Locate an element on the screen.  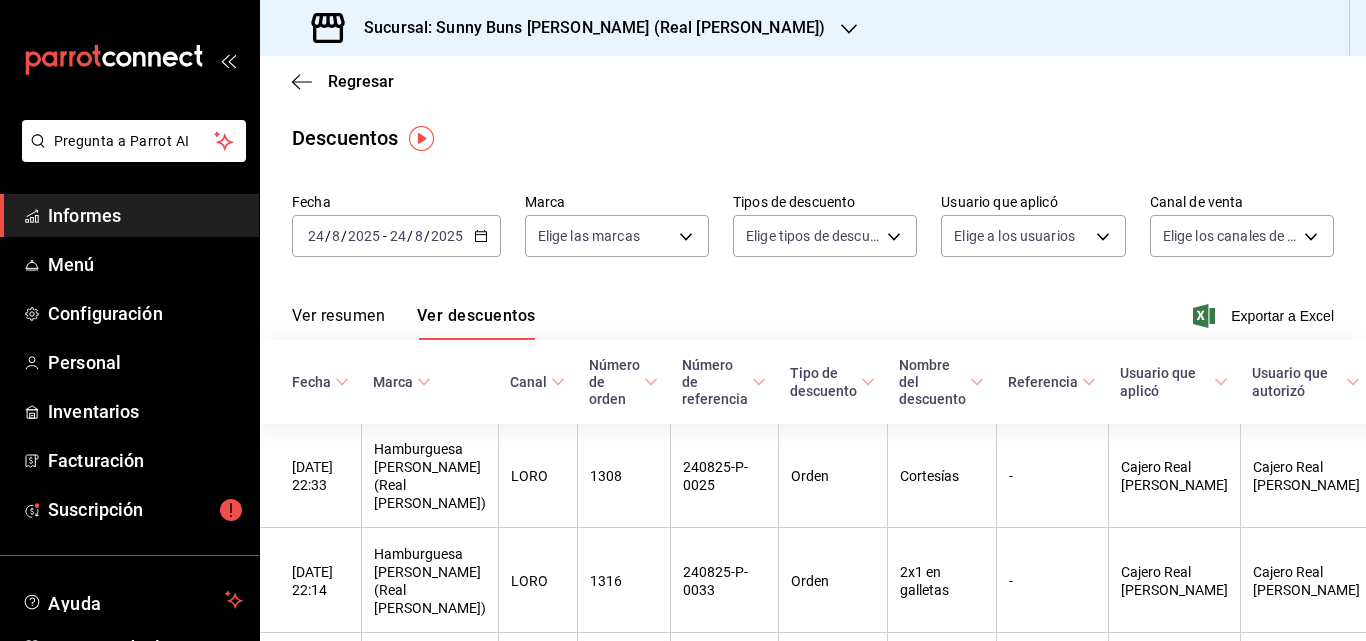
font: Número de orden is located at coordinates (614, 382).